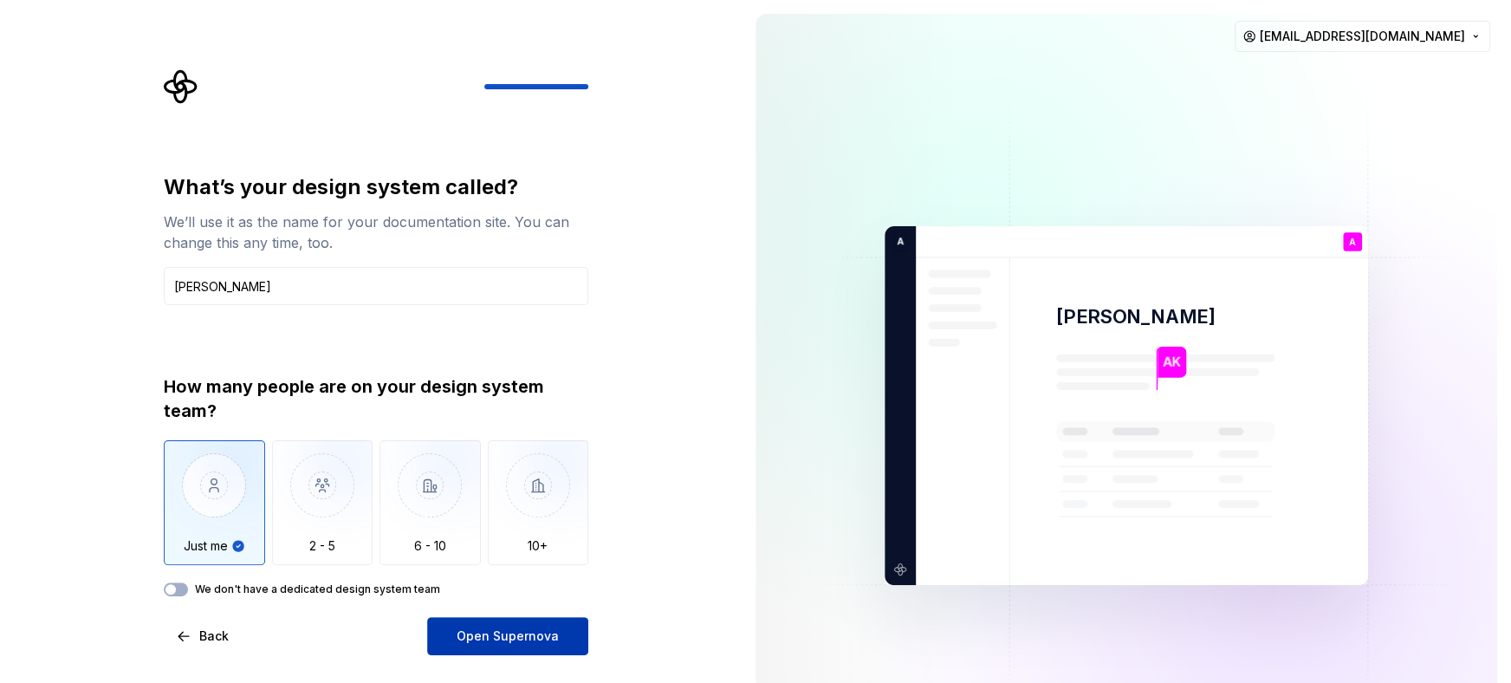  I want to click on p: AK, so click(1170, 362).